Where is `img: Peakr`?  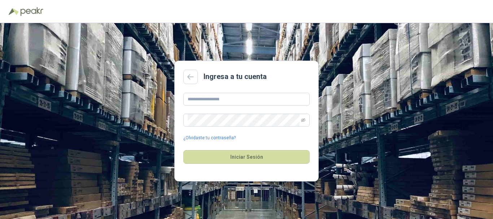 img: Peakr is located at coordinates (32, 12).